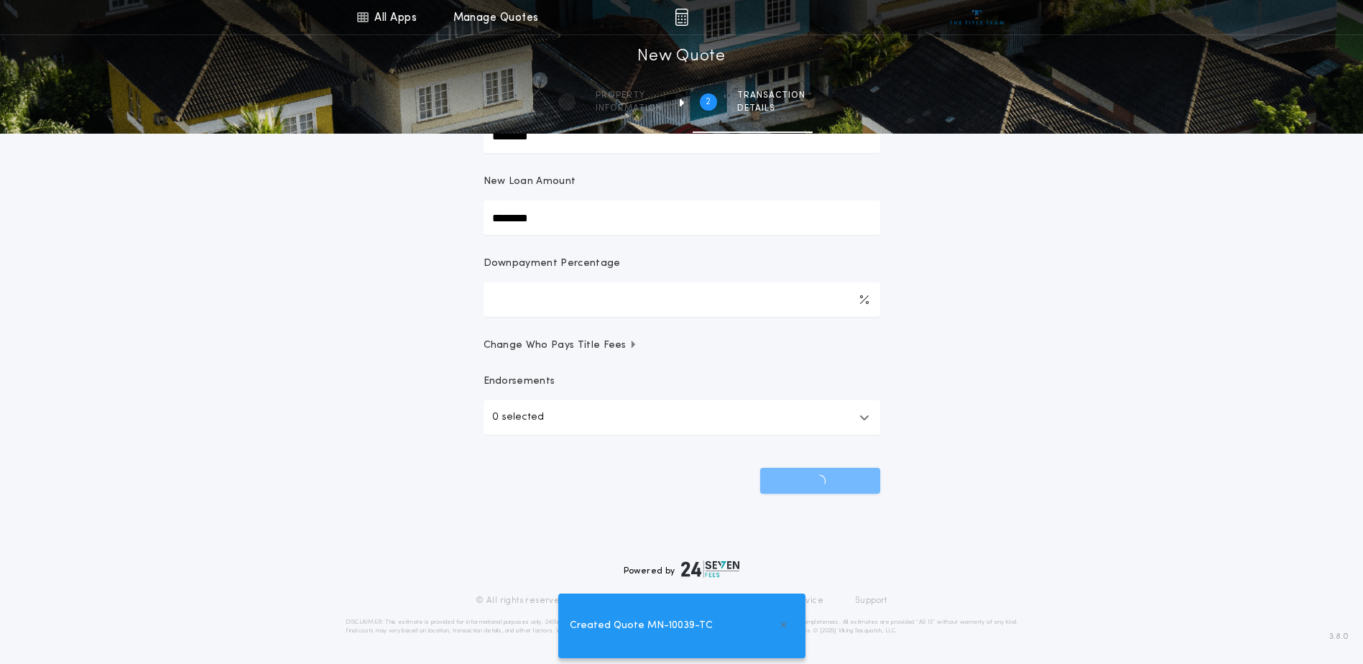 This screenshot has width=1363, height=664. Describe the element at coordinates (682, 382) in the screenshot. I see `p: Endorsements` at that location.